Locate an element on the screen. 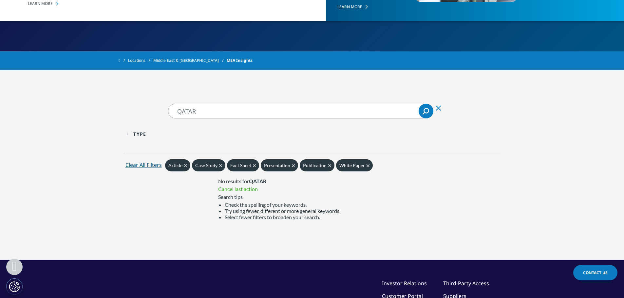 This screenshot has height=298, width=624. div: Remove inclusion filter on White Paper is located at coordinates (354, 165).